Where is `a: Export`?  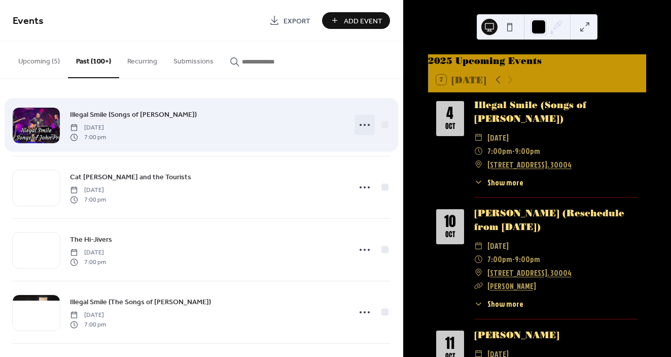
a: Export is located at coordinates (290, 20).